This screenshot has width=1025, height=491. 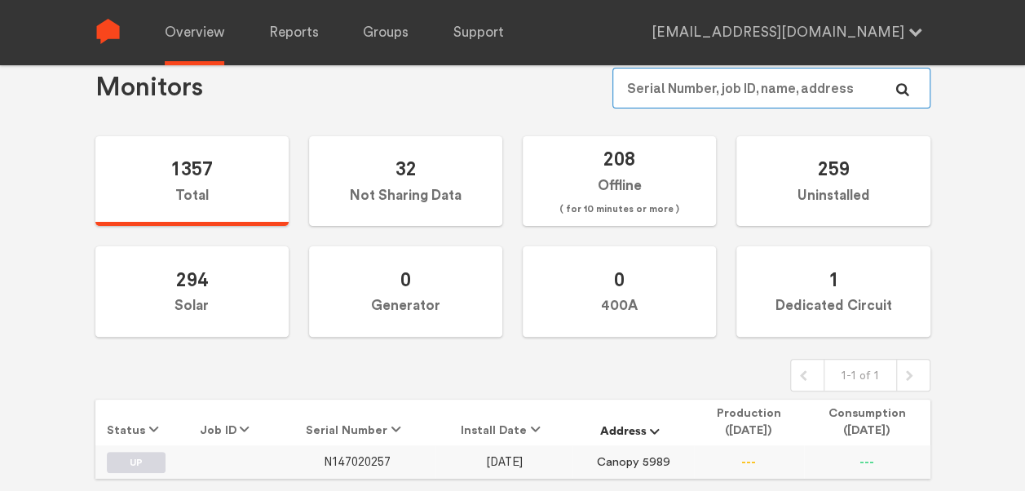 What do you see at coordinates (149, 87) in the screenshot?
I see `h1: Monitors` at bounding box center [149, 87].